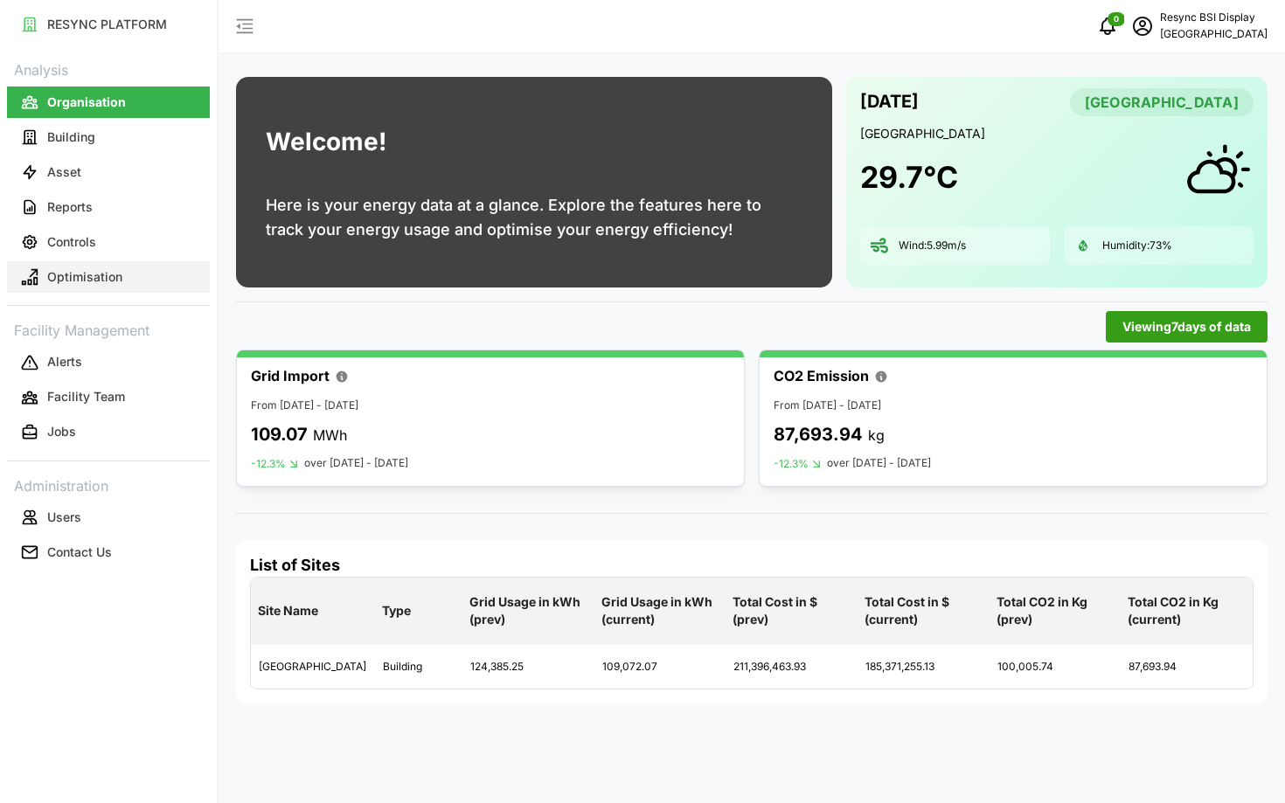 The image size is (1285, 803). What do you see at coordinates (752, 566) in the screenshot?
I see `h4: List of Sites` at bounding box center [752, 566].